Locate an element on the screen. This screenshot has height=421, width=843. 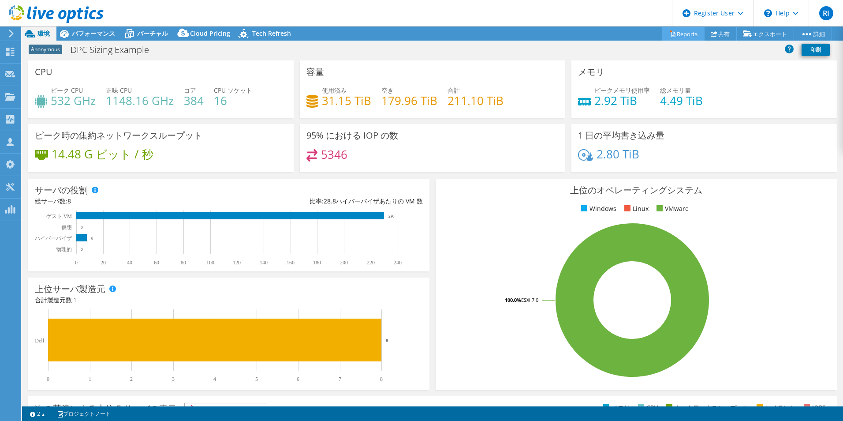
span: IOPS is located at coordinates (226, 408).